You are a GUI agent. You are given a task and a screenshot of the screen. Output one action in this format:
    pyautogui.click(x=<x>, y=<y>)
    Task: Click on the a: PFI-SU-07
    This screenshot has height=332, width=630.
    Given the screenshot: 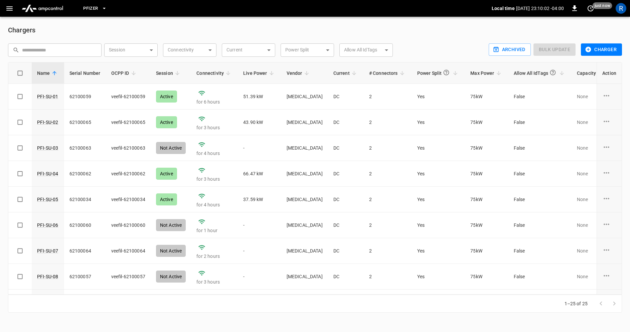 What is the action you would take?
    pyautogui.click(x=47, y=251)
    